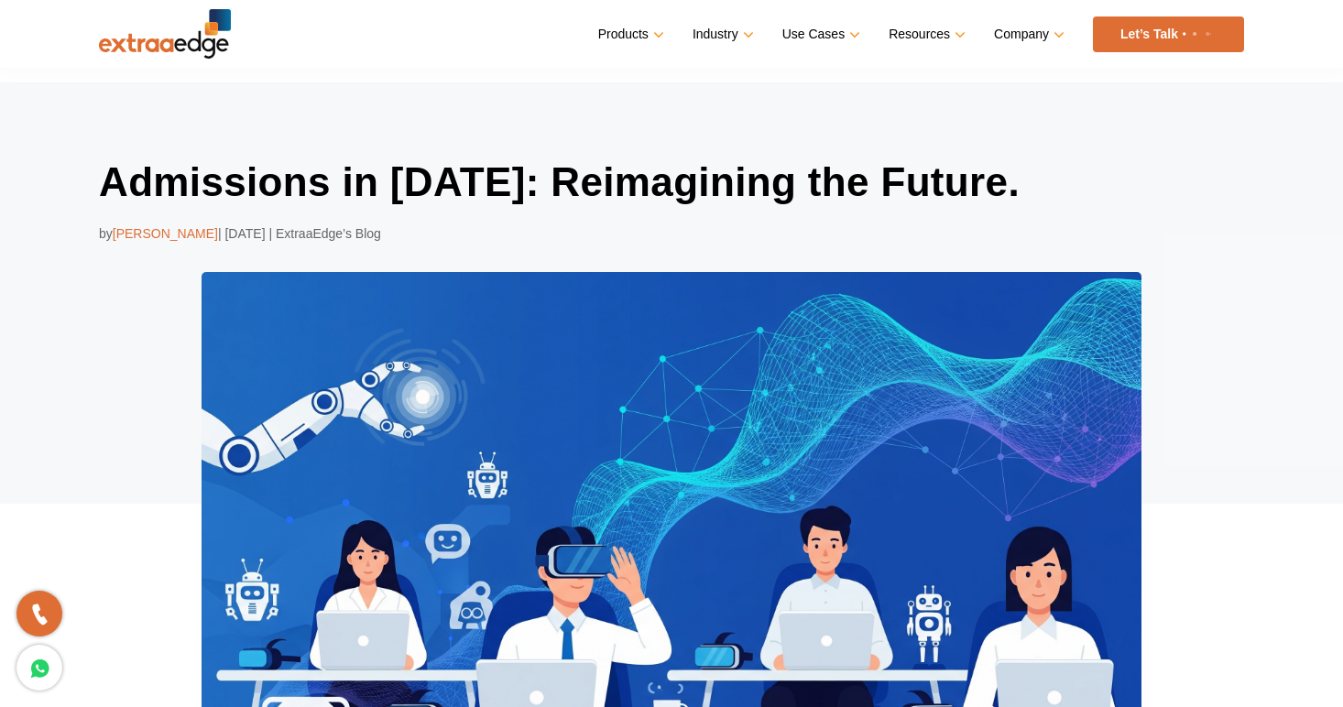 Image resolution: width=1343 pixels, height=707 pixels. What do you see at coordinates (1168, 34) in the screenshot?
I see `a: Let’s Talk` at bounding box center [1168, 34].